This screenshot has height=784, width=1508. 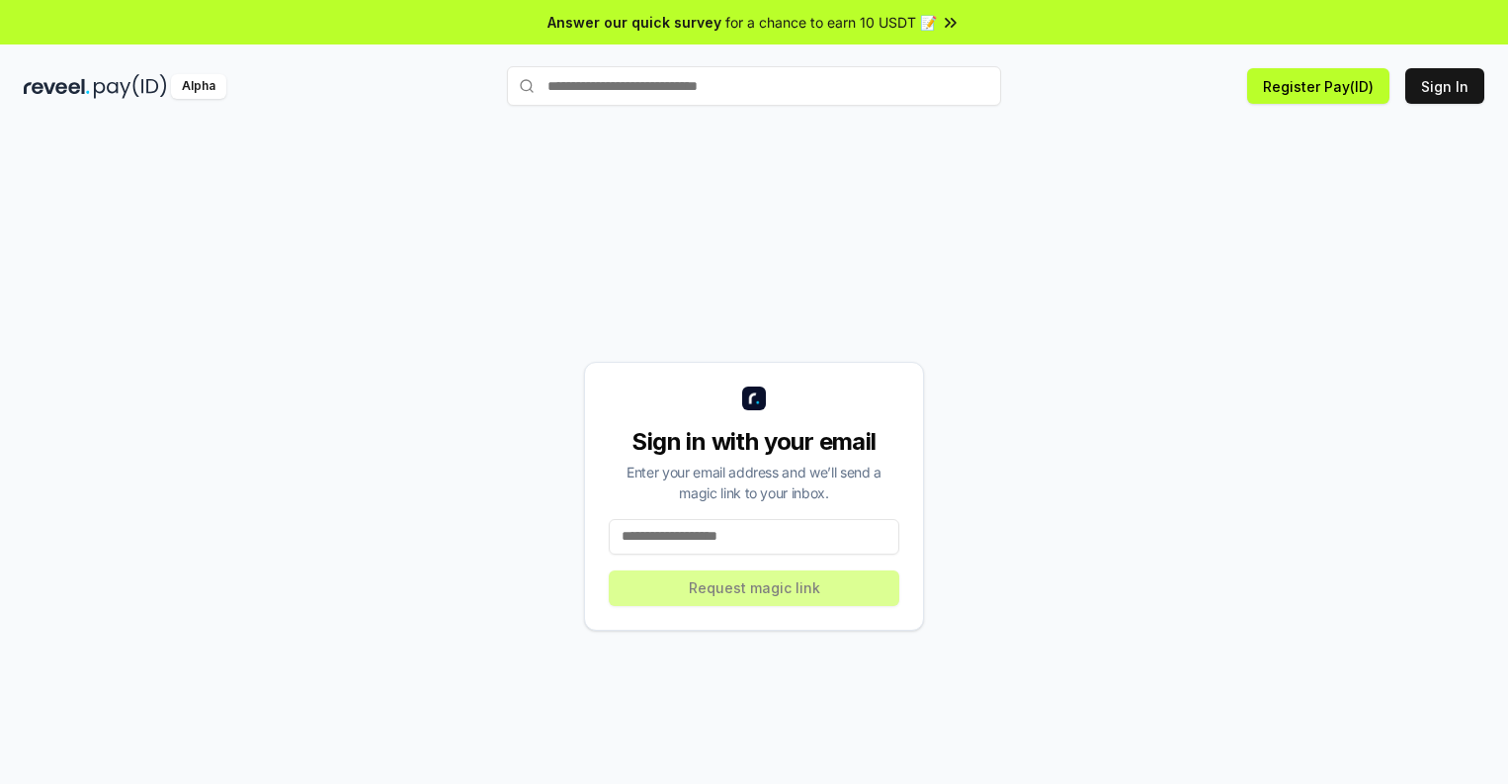 What do you see at coordinates (754, 398) in the screenshot?
I see `img: logo_small` at bounding box center [754, 398].